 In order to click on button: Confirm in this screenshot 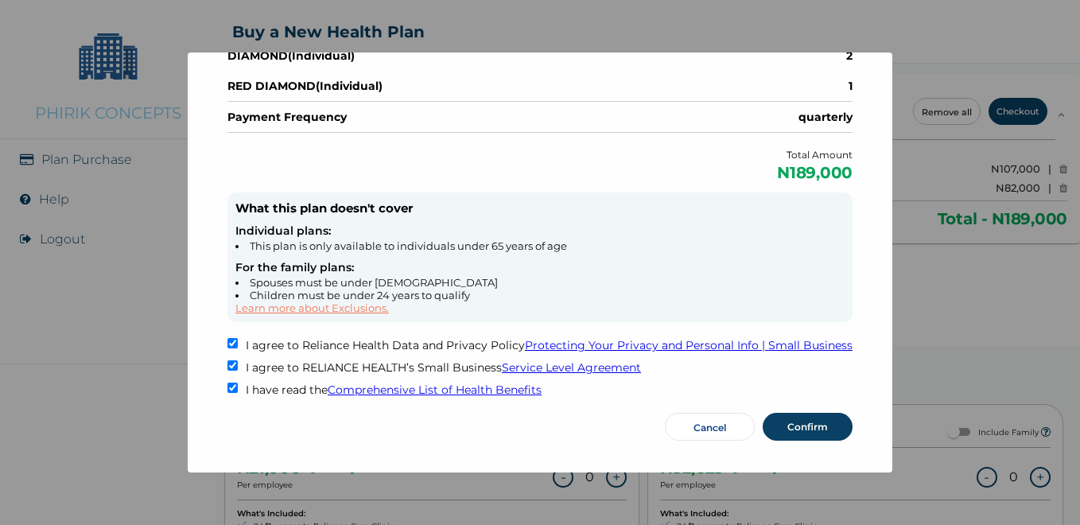, I will do `click(807, 426)`.